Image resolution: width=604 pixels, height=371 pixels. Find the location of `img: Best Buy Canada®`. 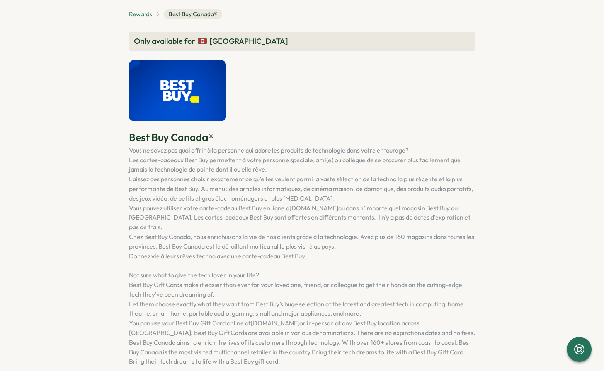

img: Best Buy Canada® is located at coordinates (178, 90).